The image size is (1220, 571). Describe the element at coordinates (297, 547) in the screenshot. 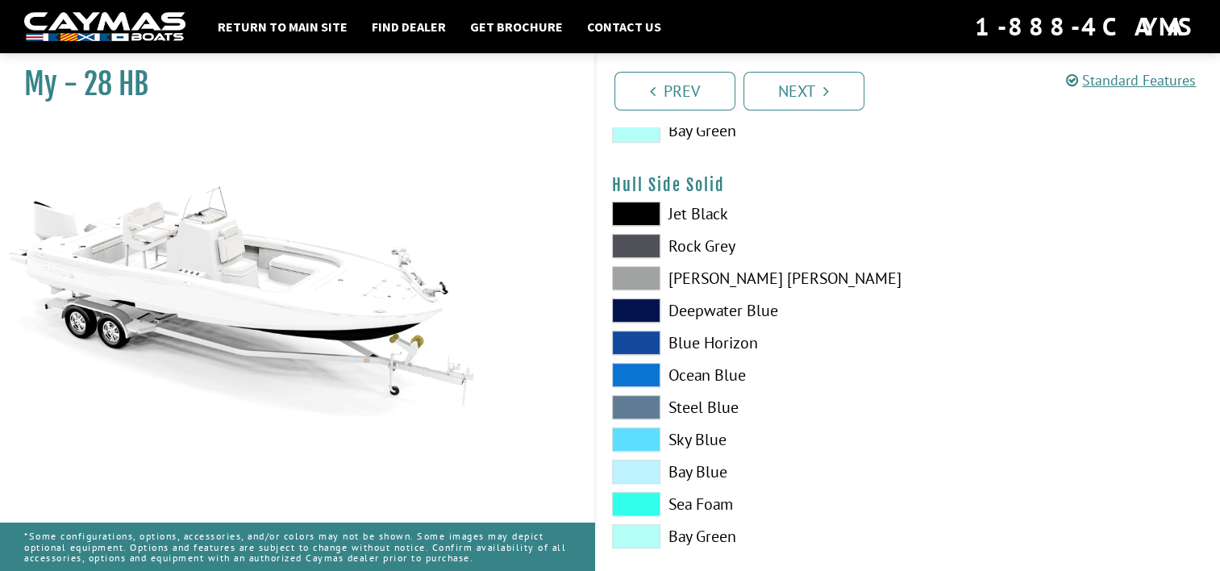

I see `p: *Some configurations, options, accessories, and/or colors may not be shown. Some images may depic...` at that location.